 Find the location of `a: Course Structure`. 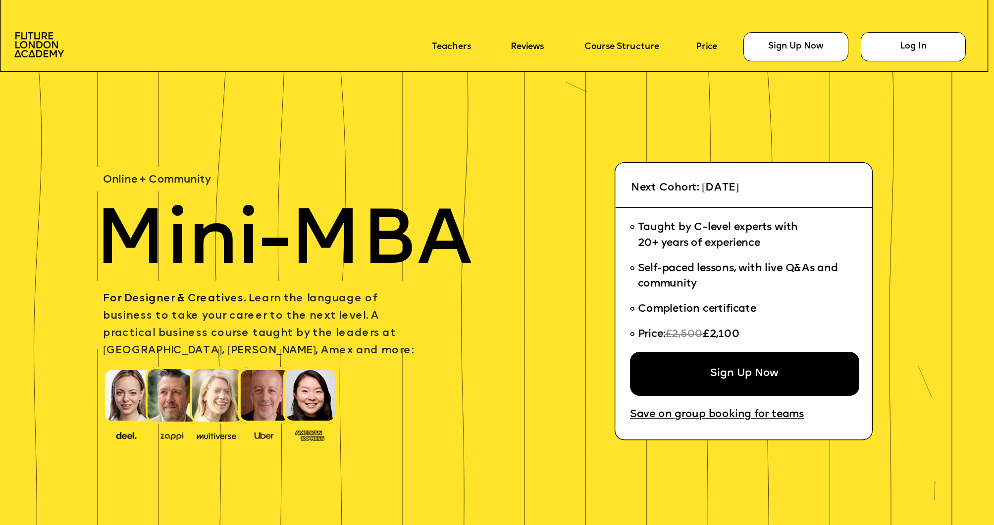

a: Course Structure is located at coordinates (622, 47).